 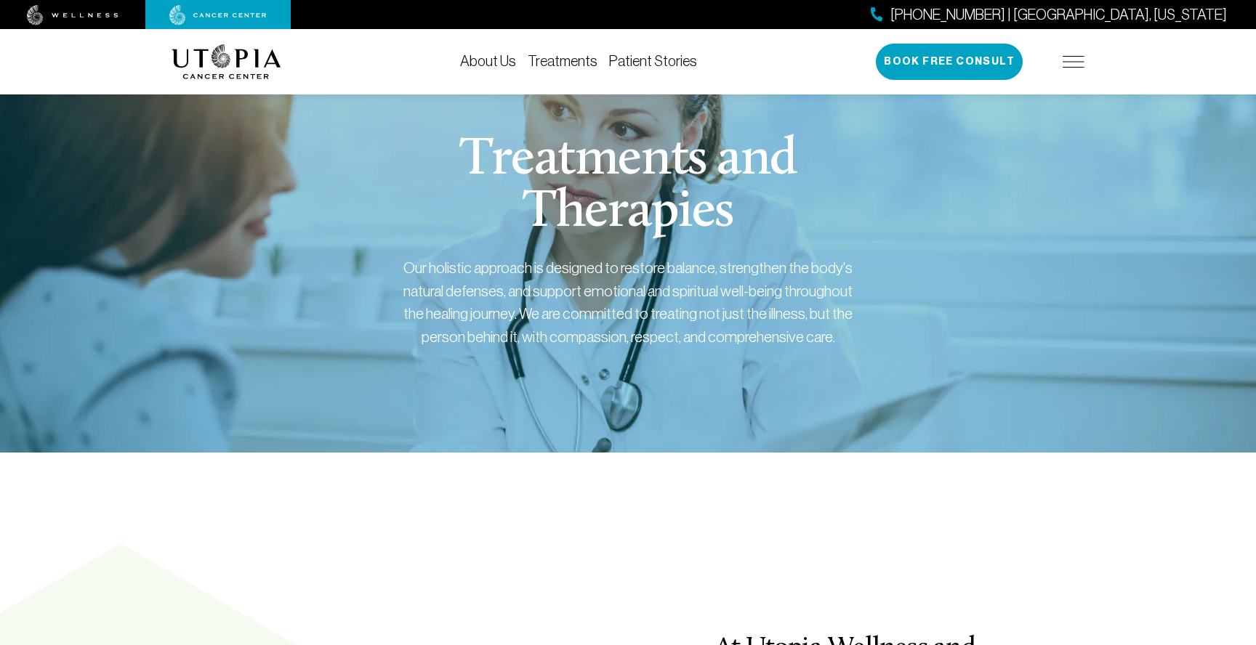 What do you see at coordinates (488, 61) in the screenshot?
I see `a: About Us` at bounding box center [488, 61].